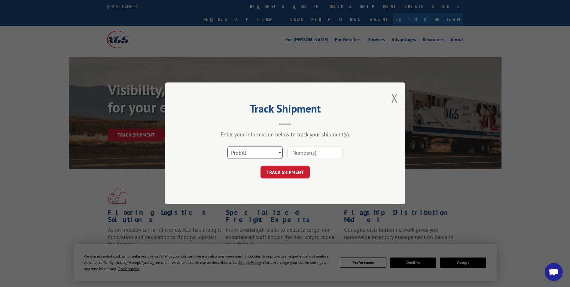 The width and height of the screenshot is (570, 287). What do you see at coordinates (554, 272) in the screenshot?
I see `div: Open chat` at bounding box center [554, 272].